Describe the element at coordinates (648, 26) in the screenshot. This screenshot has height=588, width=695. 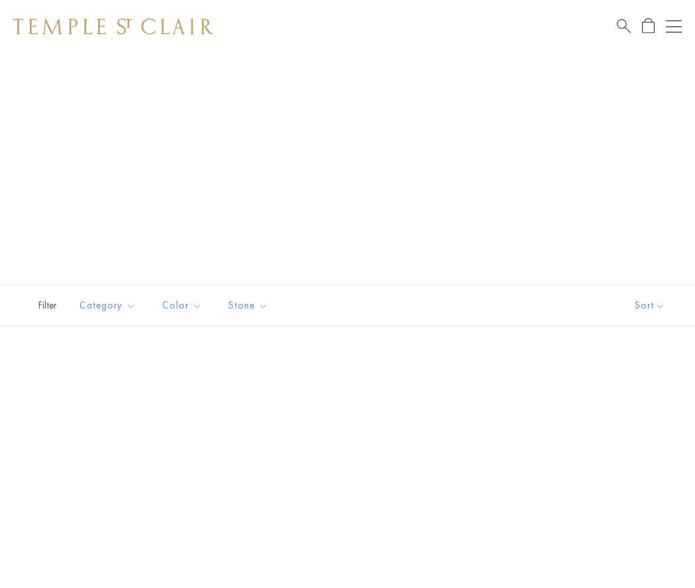
I see `a: Open Shopping Bag` at that location.